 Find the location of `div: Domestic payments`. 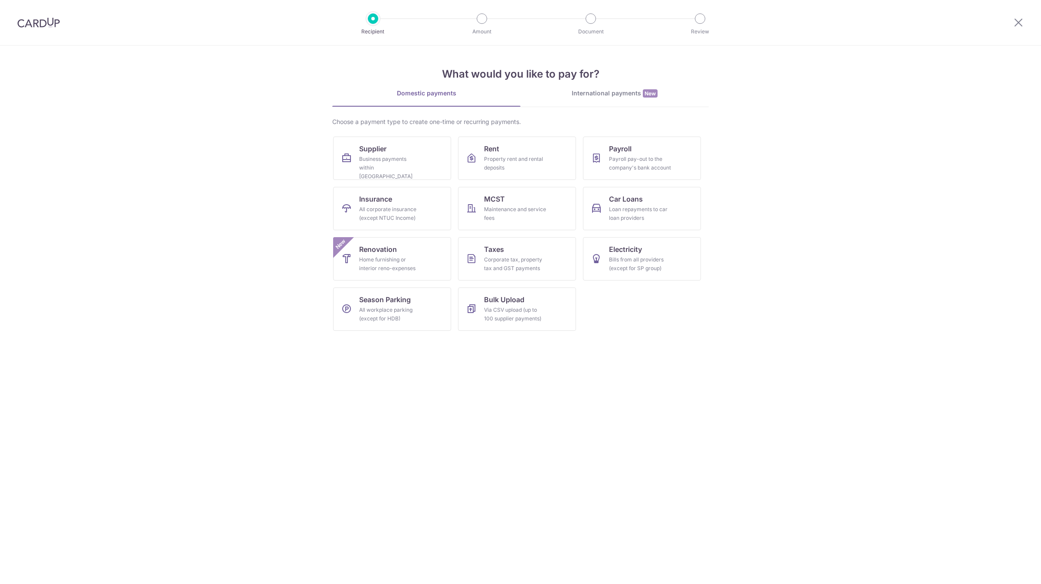

div: Domestic payments is located at coordinates (426, 93).